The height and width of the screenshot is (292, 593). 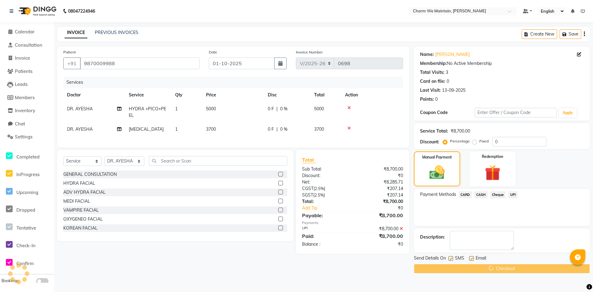 What do you see at coordinates (27, 98) in the screenshot?
I see `a: Members` at bounding box center [27, 98].